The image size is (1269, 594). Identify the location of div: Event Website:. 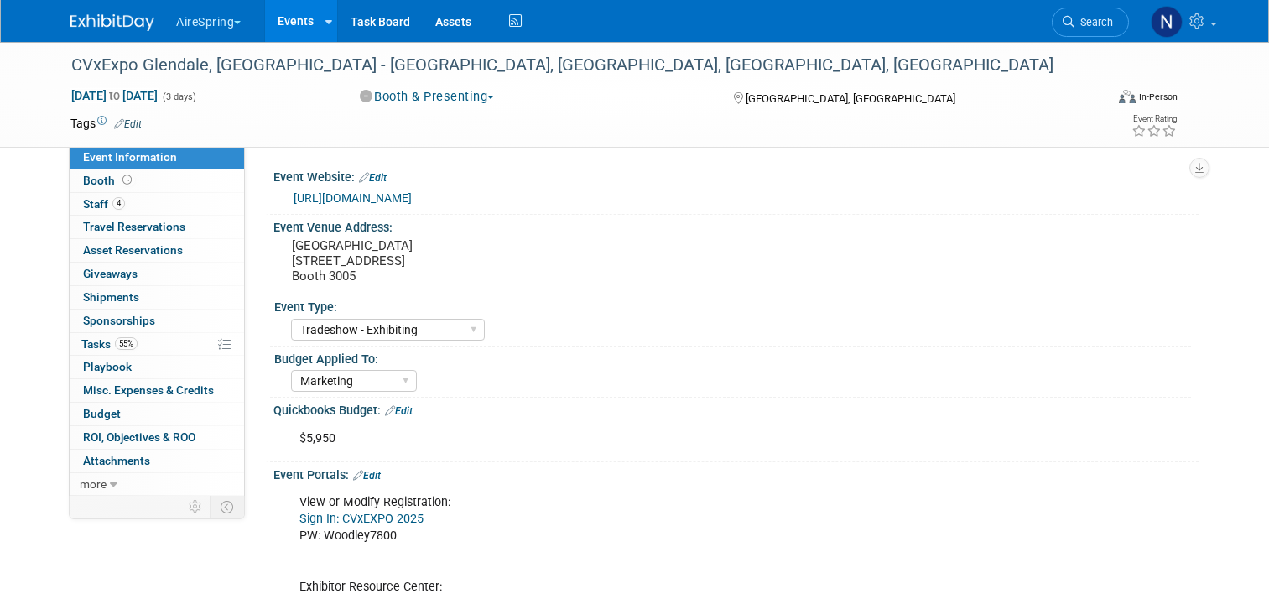
(735, 175).